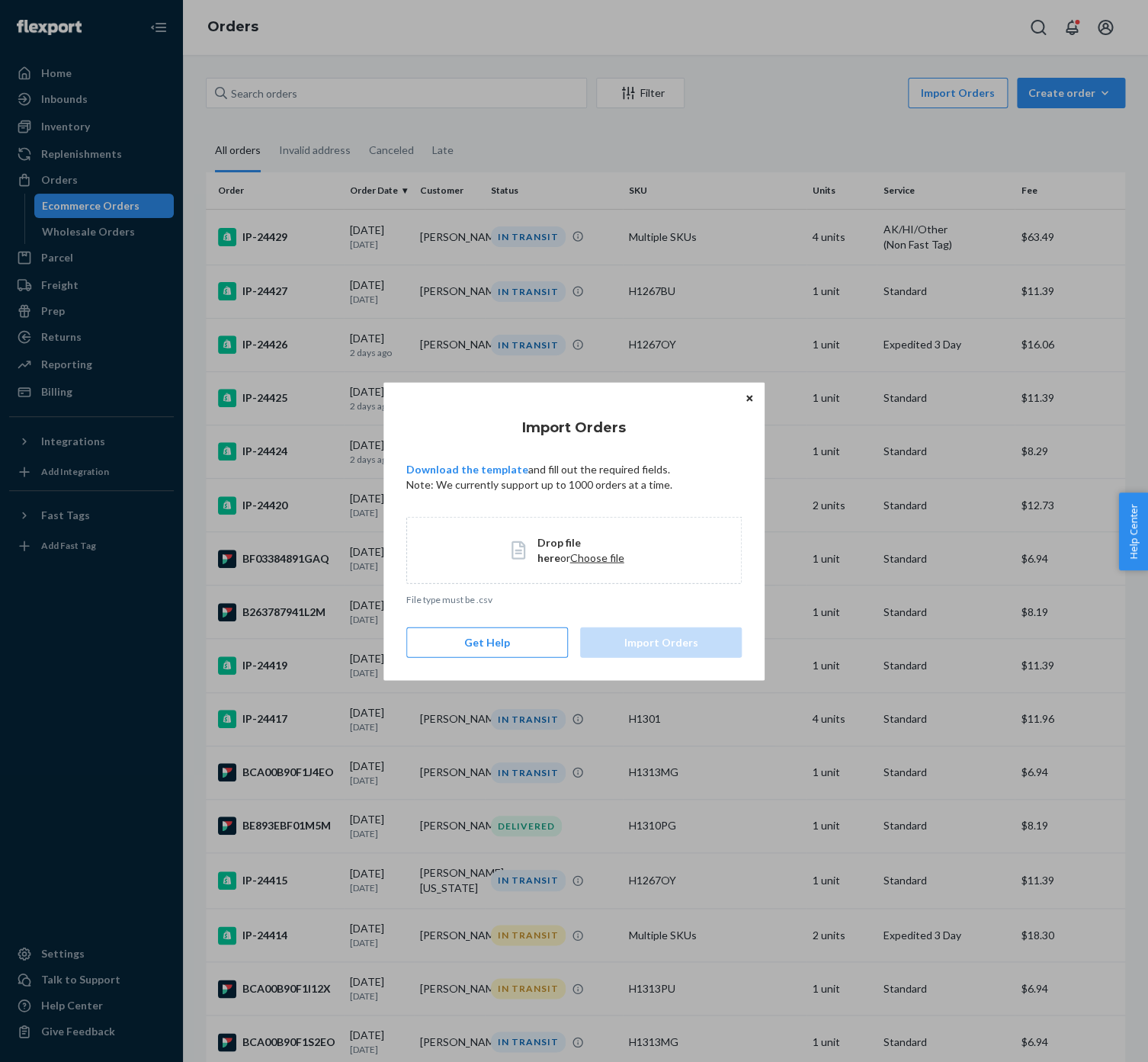 This screenshot has width=1148, height=1062. I want to click on p: File type must be .csv, so click(574, 599).